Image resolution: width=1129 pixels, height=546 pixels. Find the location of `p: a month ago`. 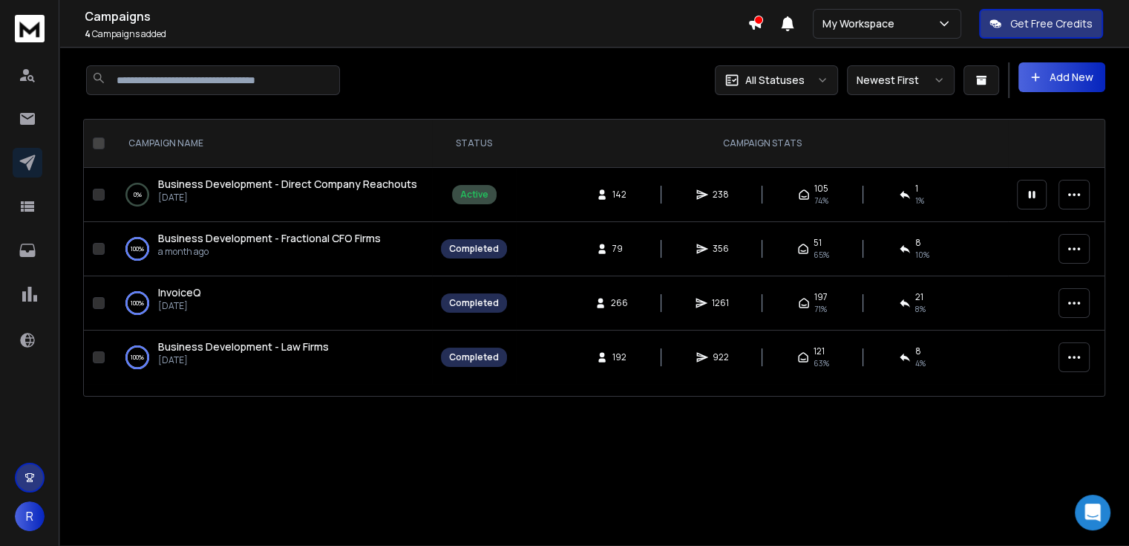

p: a month ago is located at coordinates (269, 252).